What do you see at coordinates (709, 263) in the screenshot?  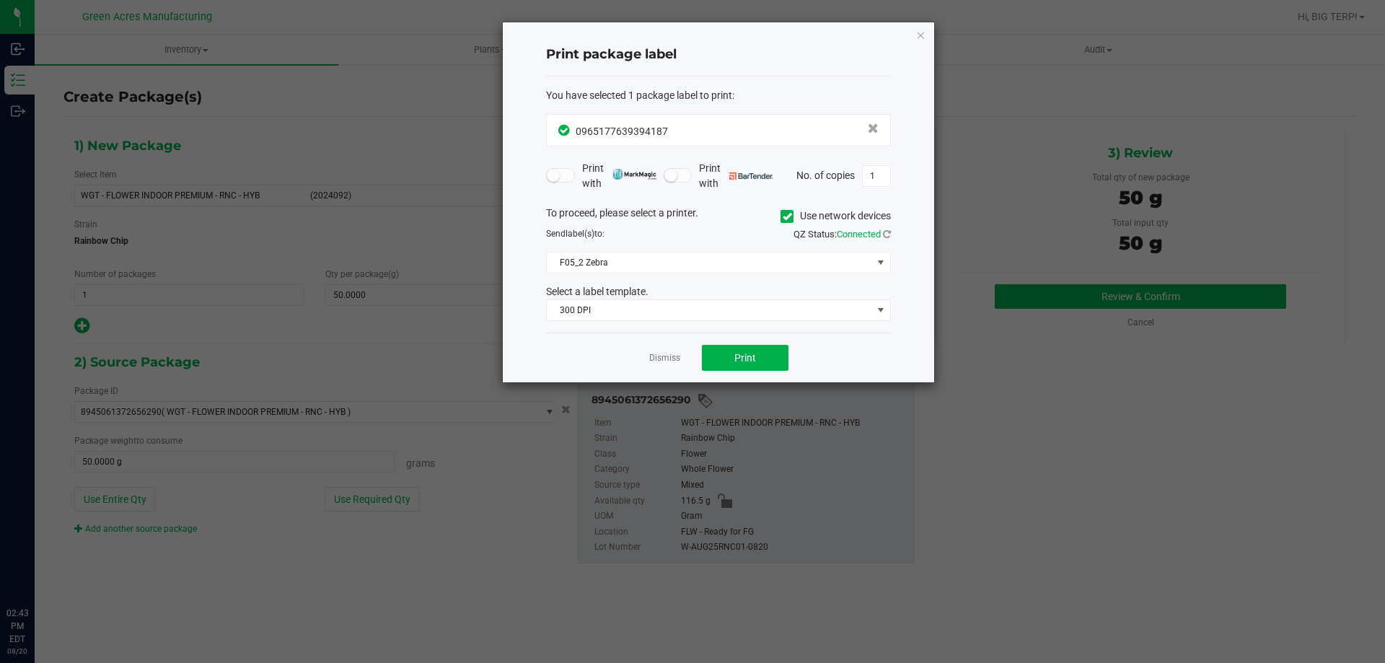 I see `span: F05_2 Zebra` at bounding box center [709, 263].